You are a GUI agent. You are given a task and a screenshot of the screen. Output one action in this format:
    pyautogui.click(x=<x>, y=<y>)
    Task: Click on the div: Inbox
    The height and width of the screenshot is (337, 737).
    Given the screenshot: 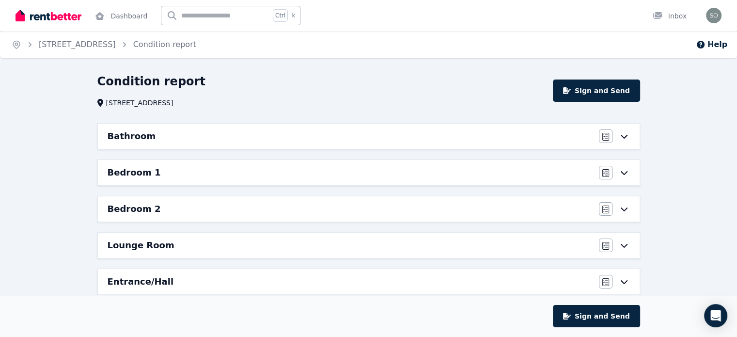 What is the action you would take?
    pyautogui.click(x=670, y=16)
    